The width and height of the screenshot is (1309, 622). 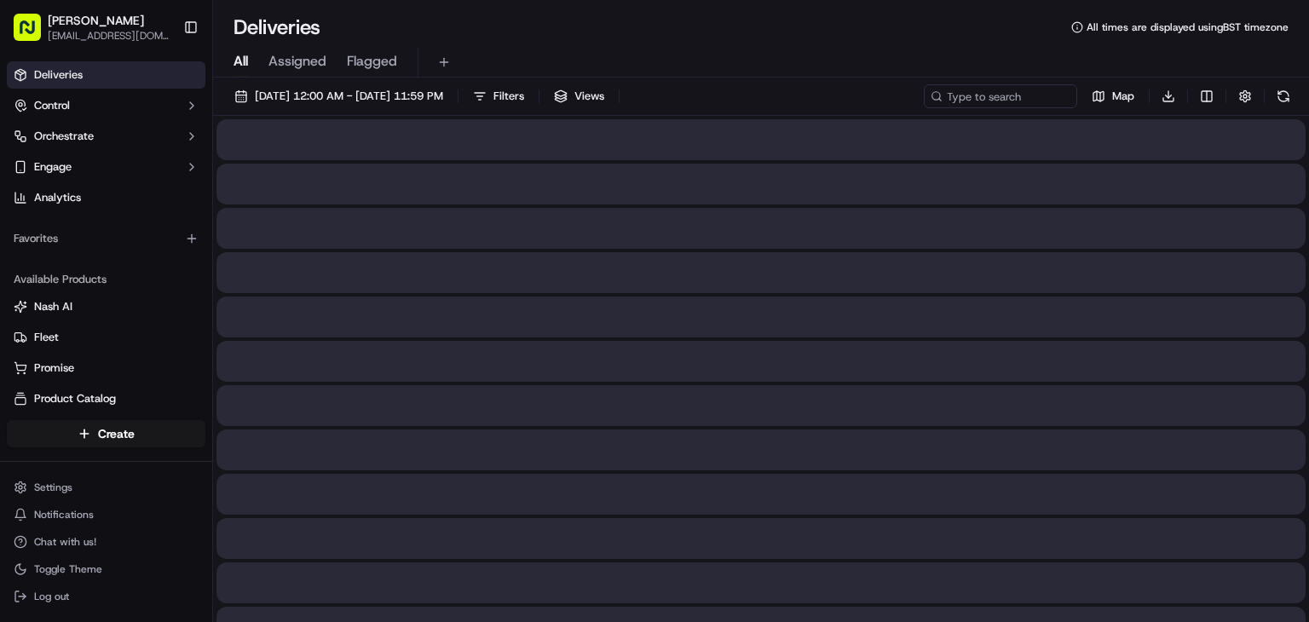 What do you see at coordinates (1113, 96) in the screenshot?
I see `button: Map` at bounding box center [1113, 96].